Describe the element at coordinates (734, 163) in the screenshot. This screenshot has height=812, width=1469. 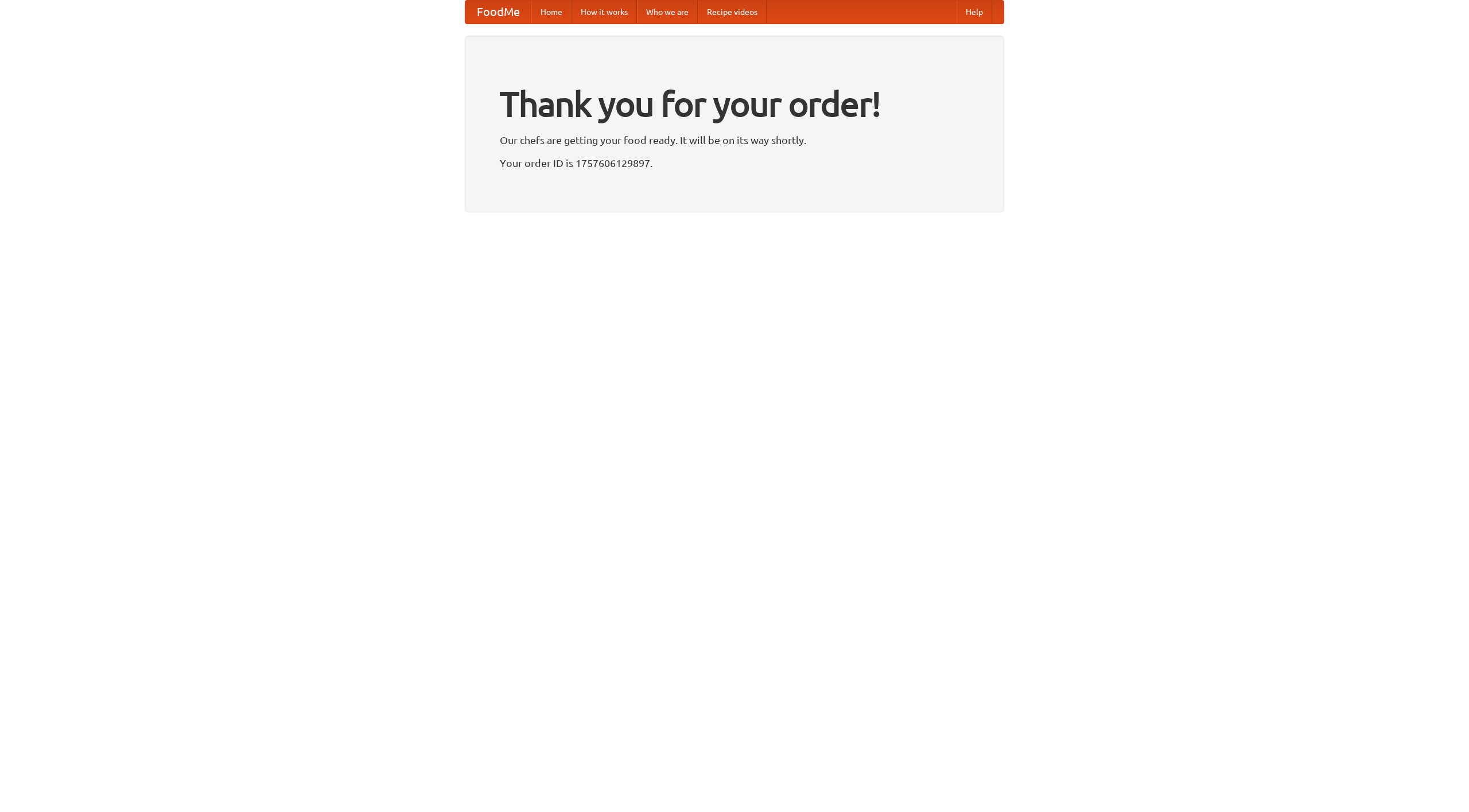
I see `p: Your order ID is 1757606129897.` at that location.